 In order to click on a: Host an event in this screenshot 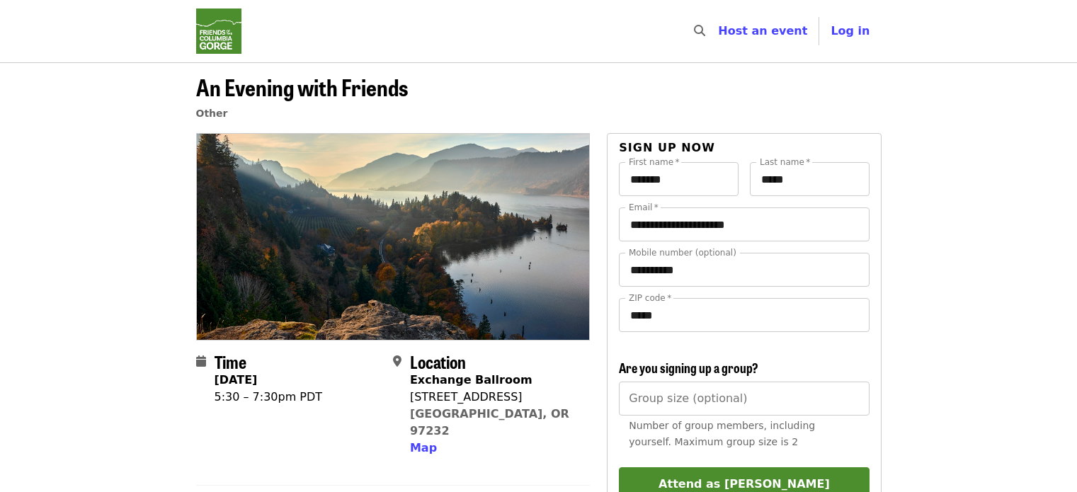, I will do `click(762, 30)`.